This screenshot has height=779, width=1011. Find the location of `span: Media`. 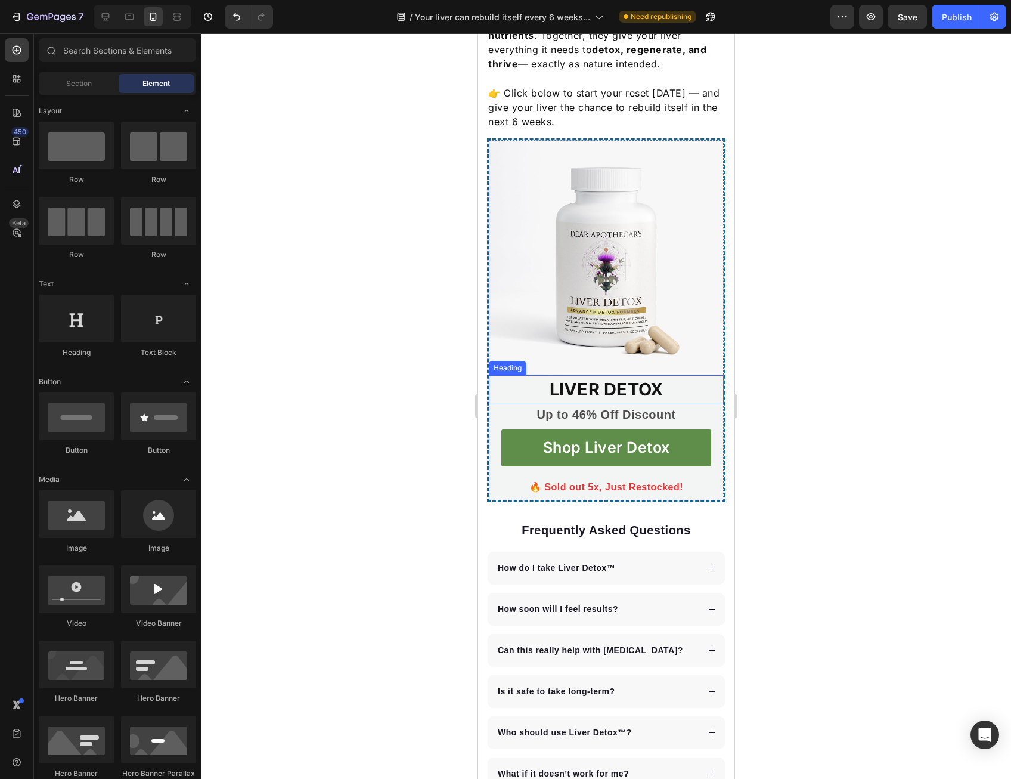

span: Media is located at coordinates (49, 479).